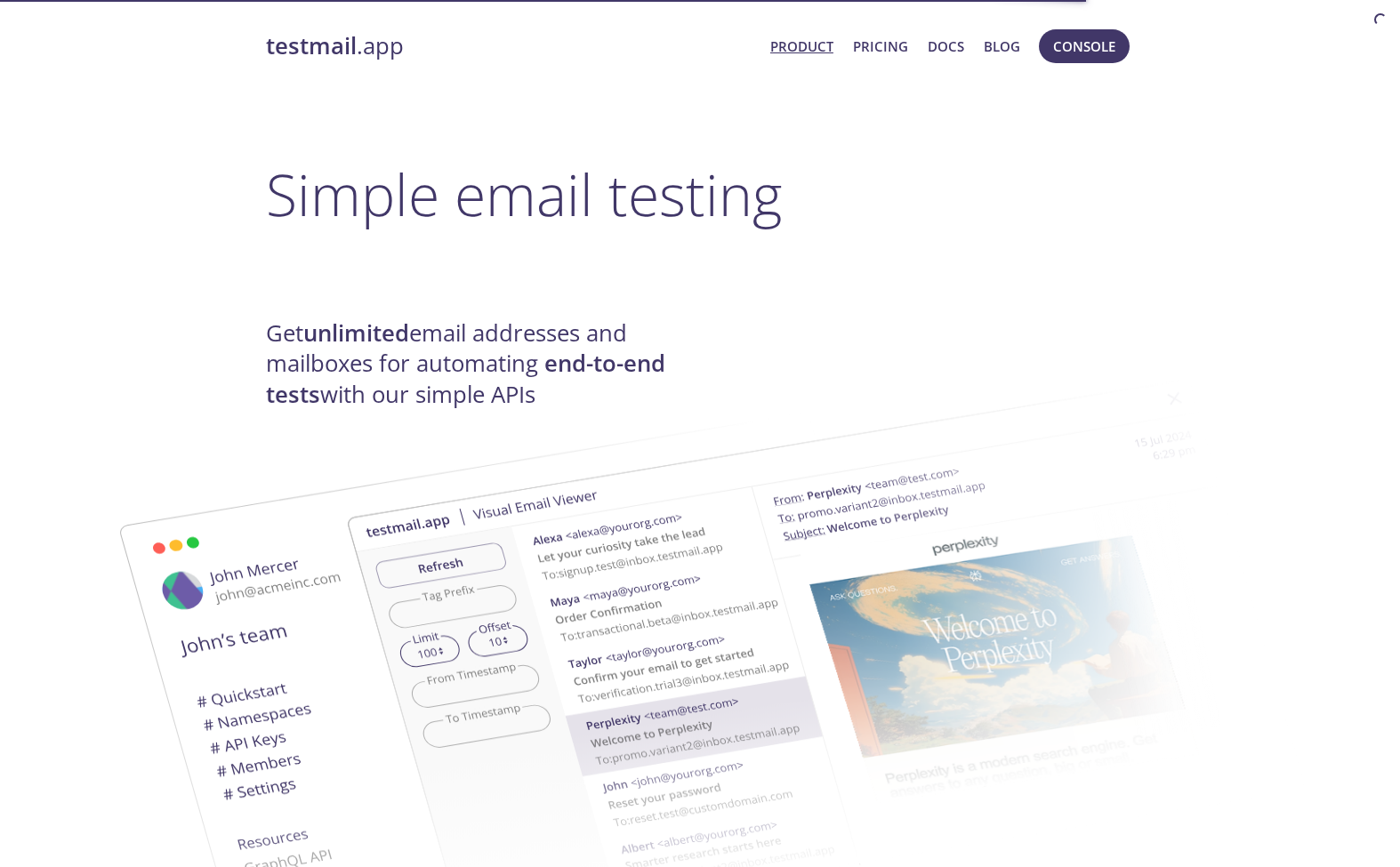 The image size is (1400, 867). What do you see at coordinates (1002, 46) in the screenshot?
I see `a: Blog` at bounding box center [1002, 46].